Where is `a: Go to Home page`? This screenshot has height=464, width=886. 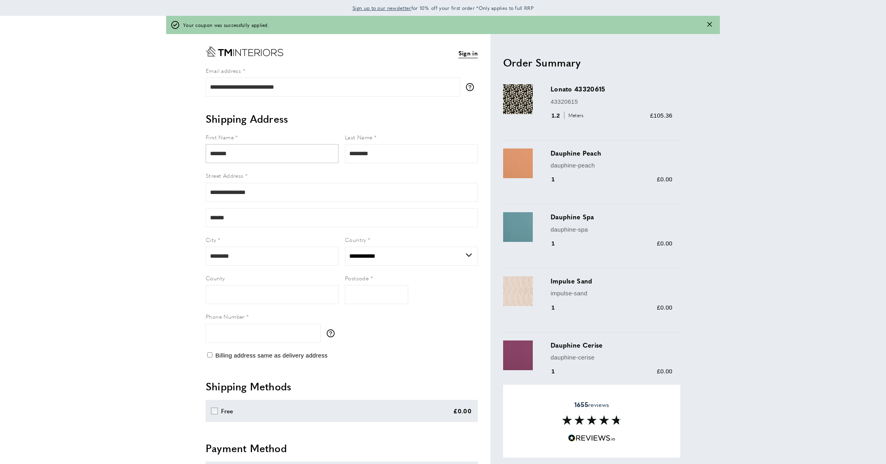
a: Go to Home page is located at coordinates (245, 51).